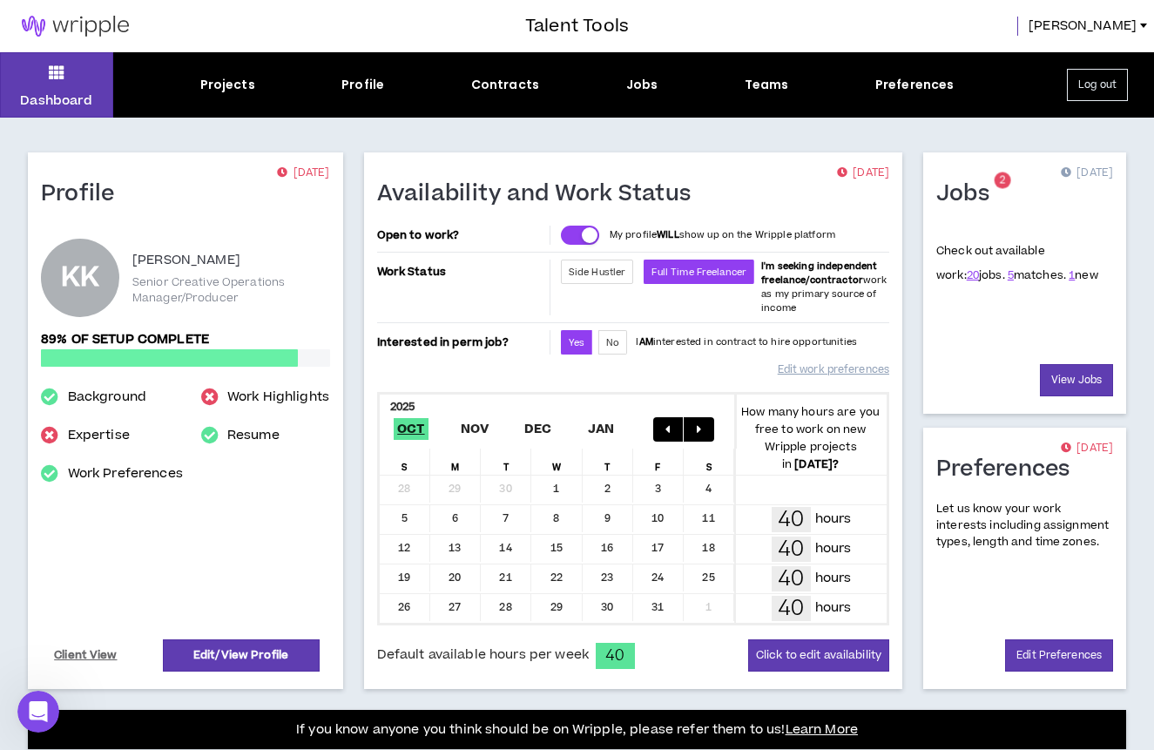 The height and width of the screenshot is (750, 1154). What do you see at coordinates (973, 275) in the screenshot?
I see `a: 20` at bounding box center [973, 275].